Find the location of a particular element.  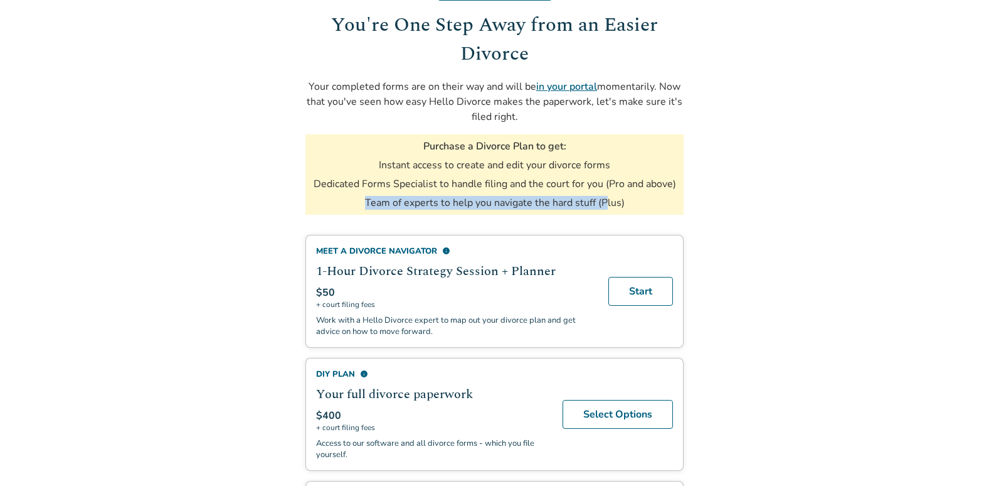

a: Select Options is located at coordinates (618, 414).